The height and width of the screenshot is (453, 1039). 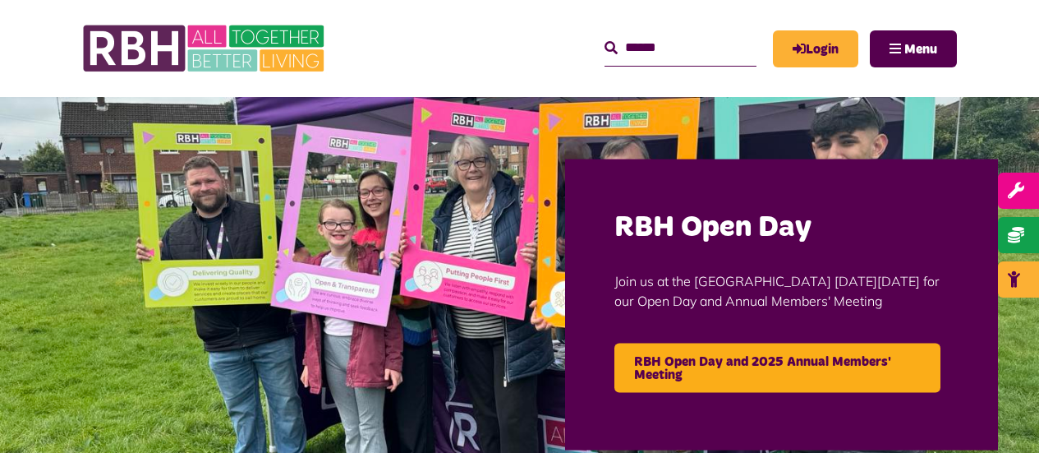 What do you see at coordinates (777, 368) in the screenshot?
I see `a: RBH Open Day and 2025 Annual Members' Meeting` at bounding box center [777, 368].